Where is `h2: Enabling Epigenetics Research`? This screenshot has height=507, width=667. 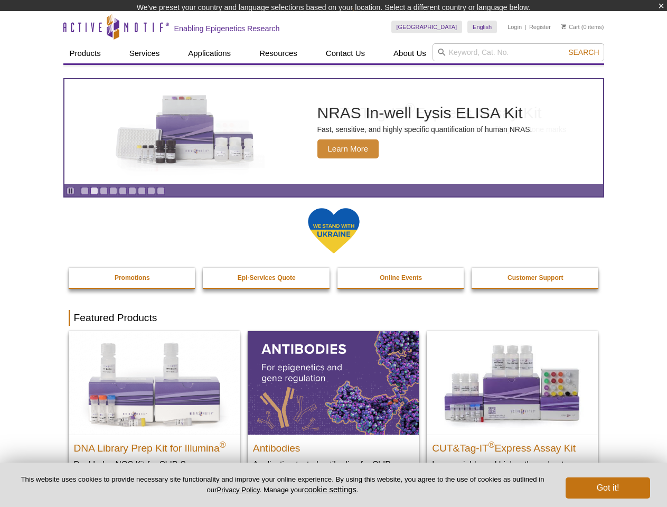
h2: Enabling Epigenetics Research is located at coordinates (227, 29).